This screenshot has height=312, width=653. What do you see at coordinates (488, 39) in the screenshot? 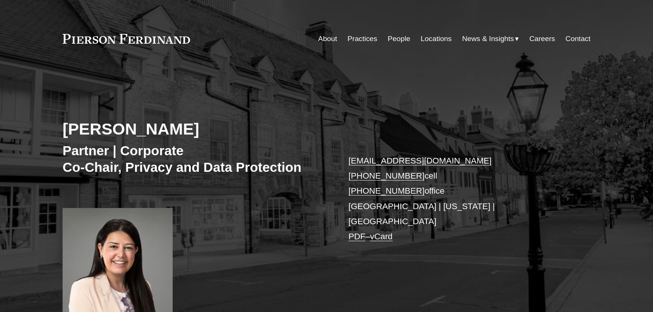
I see `span: News & Insights` at bounding box center [488, 39].